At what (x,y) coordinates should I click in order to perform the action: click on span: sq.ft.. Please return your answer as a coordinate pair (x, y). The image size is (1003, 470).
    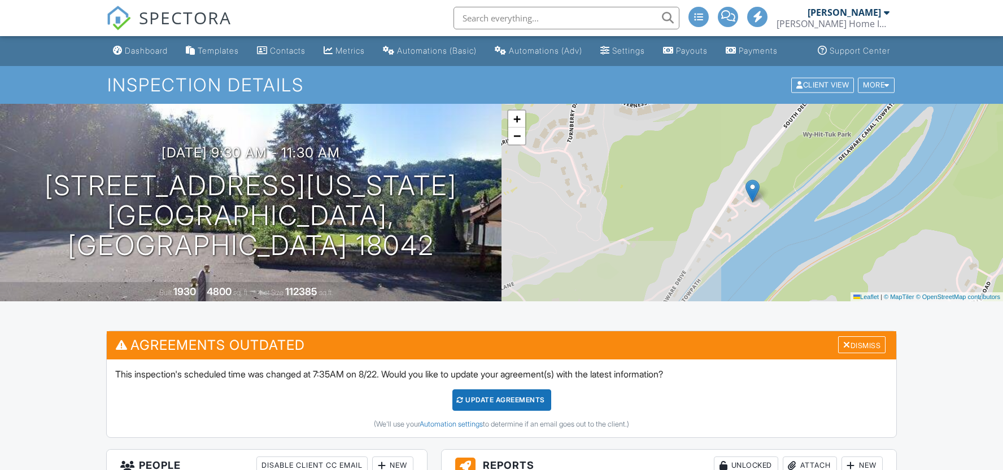
    Looking at the image, I should click on (326, 293).